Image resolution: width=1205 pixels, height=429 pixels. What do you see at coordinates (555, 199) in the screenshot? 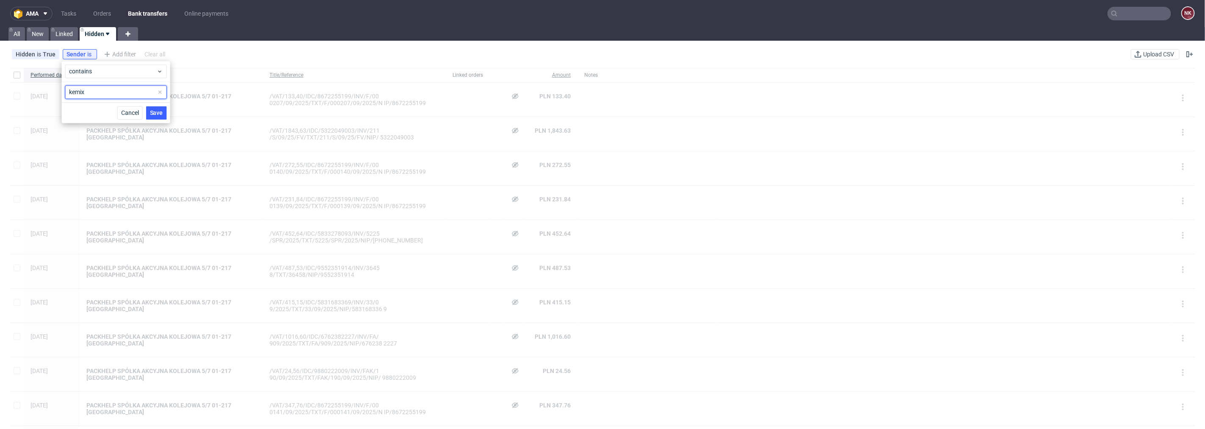
I see `span: PLN 231.84` at bounding box center [555, 199].